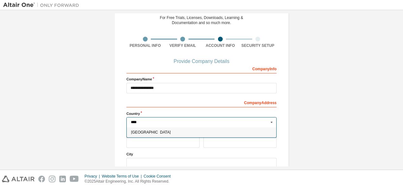 The height and width of the screenshot is (188, 403). What do you see at coordinates (43, 5) in the screenshot?
I see `img: Altair One` at bounding box center [43, 5].